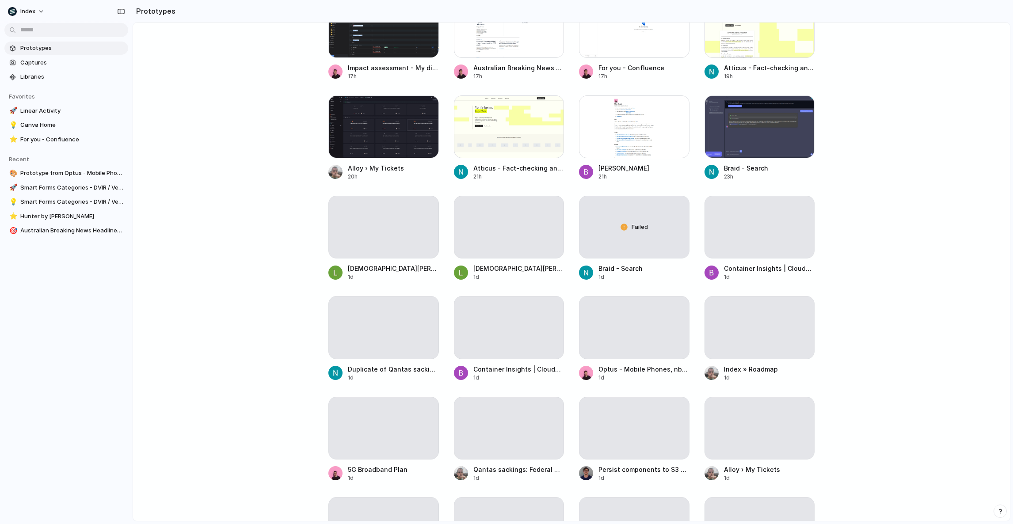 Image resolution: width=1013 pixels, height=524 pixels. What do you see at coordinates (154, 11) in the screenshot?
I see `h2: Prototypes` at bounding box center [154, 11].